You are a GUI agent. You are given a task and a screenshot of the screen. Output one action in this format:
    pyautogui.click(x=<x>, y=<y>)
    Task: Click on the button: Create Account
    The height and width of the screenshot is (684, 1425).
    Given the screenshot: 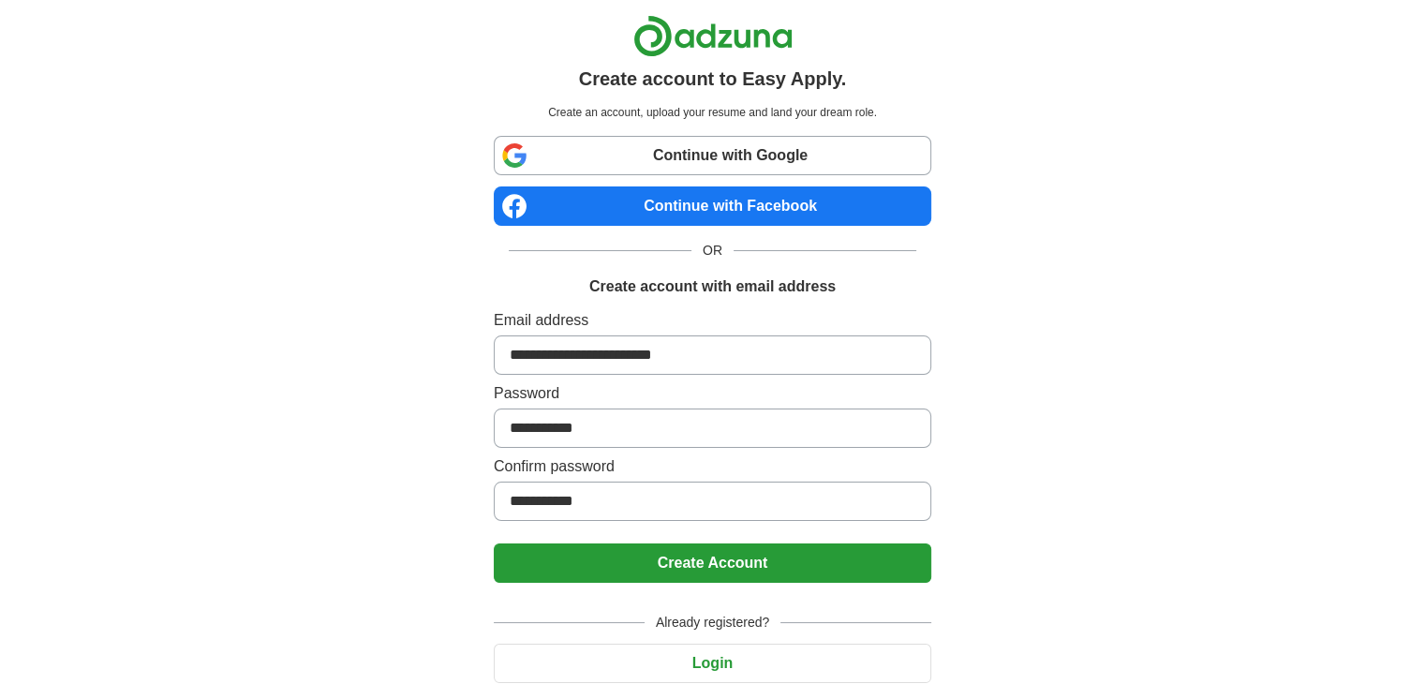 What is the action you would take?
    pyautogui.click(x=712, y=563)
    